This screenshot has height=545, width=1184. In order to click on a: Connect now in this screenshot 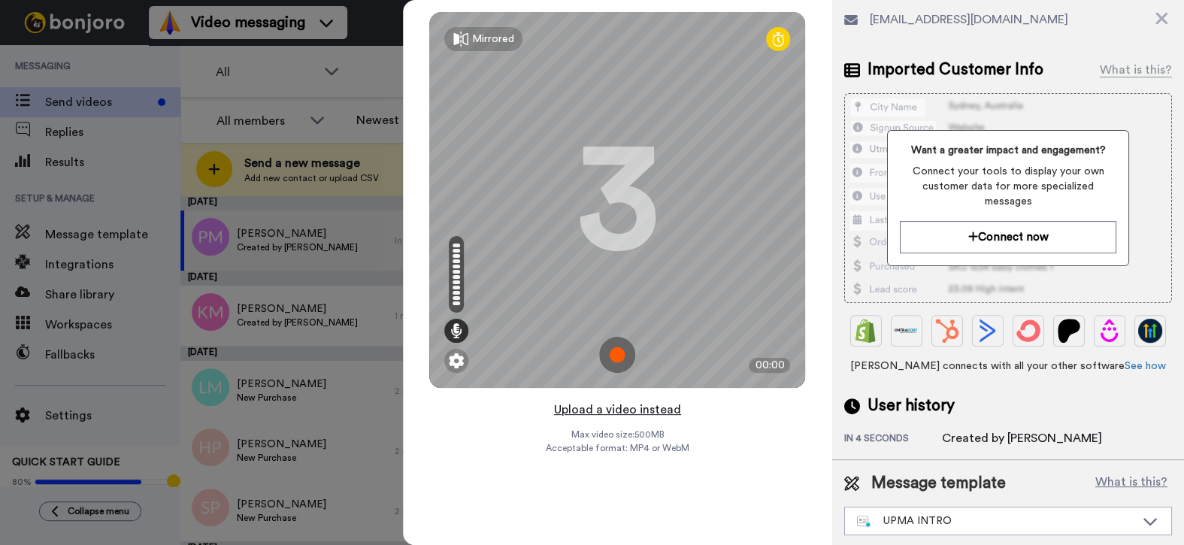, I will do `click(1007, 237)`.